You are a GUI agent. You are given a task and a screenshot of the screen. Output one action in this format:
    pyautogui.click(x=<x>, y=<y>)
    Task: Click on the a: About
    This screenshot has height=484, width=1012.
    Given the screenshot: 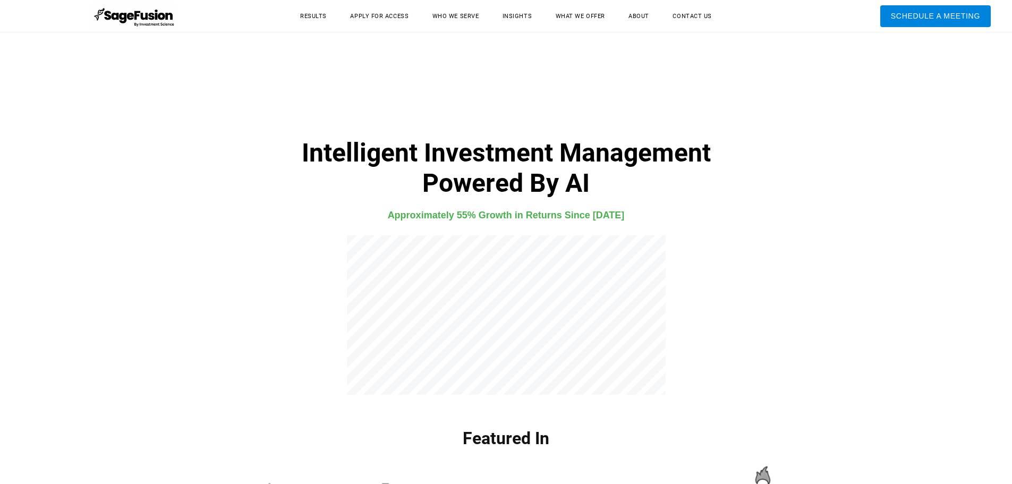 What is the action you would take?
    pyautogui.click(x=639, y=16)
    